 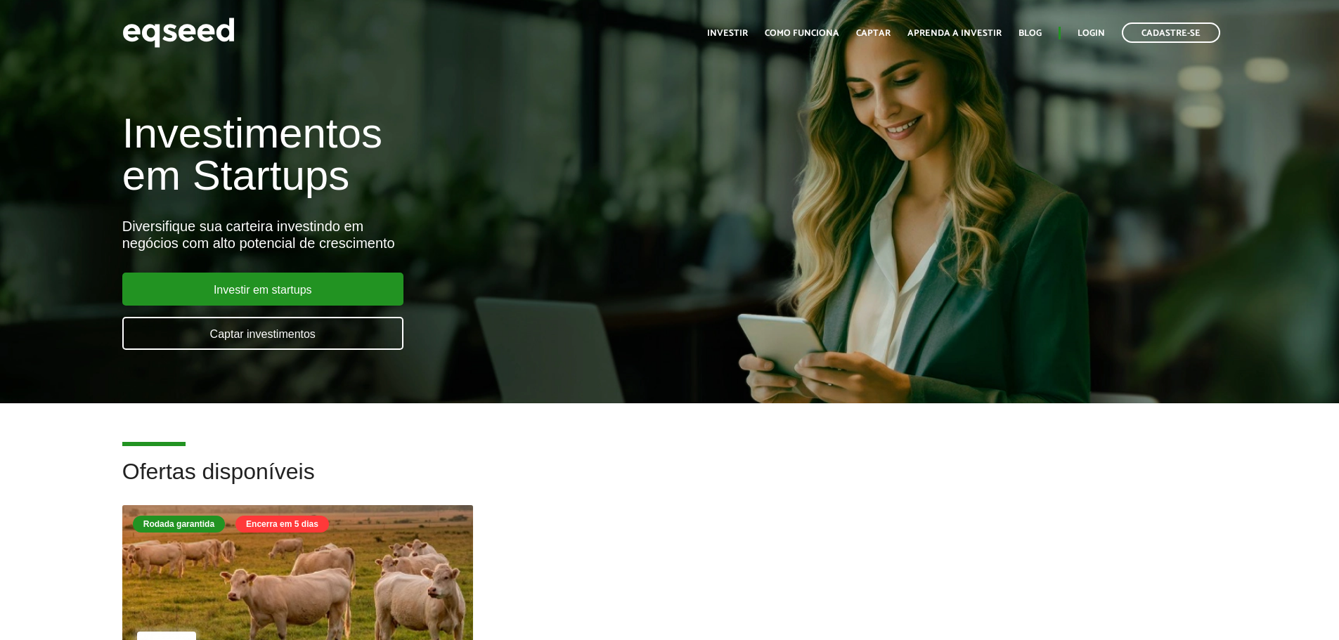 What do you see at coordinates (1091, 33) in the screenshot?
I see `a: Login` at bounding box center [1091, 33].